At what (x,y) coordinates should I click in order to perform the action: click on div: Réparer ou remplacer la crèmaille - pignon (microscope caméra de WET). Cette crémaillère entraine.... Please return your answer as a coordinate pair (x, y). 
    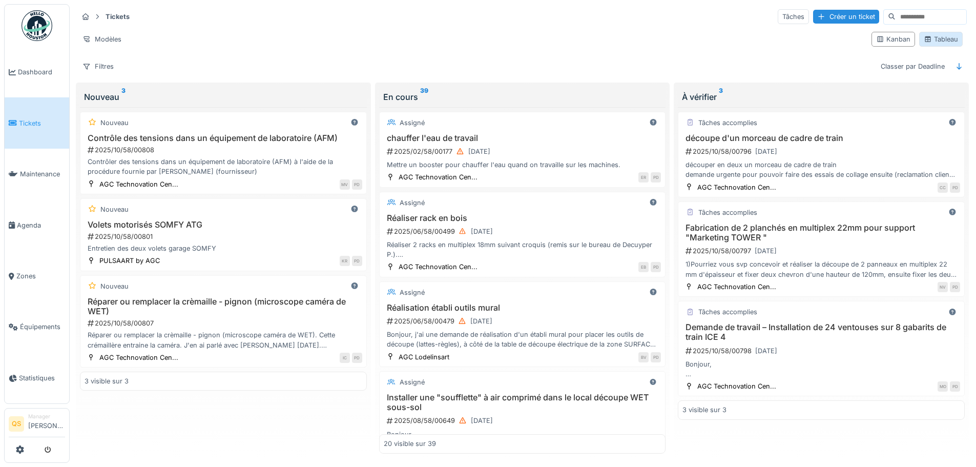
    Looking at the image, I should click on (223, 340).